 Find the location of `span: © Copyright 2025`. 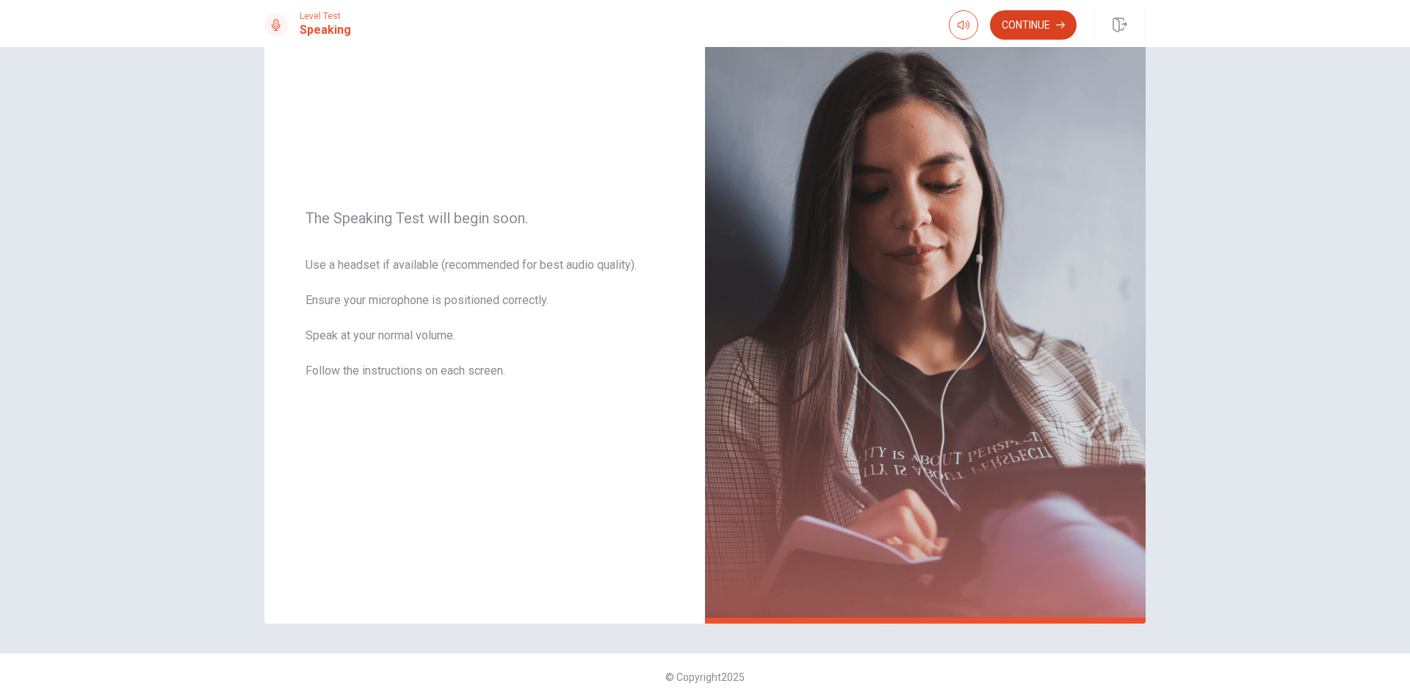

span: © Copyright 2025 is located at coordinates (705, 677).